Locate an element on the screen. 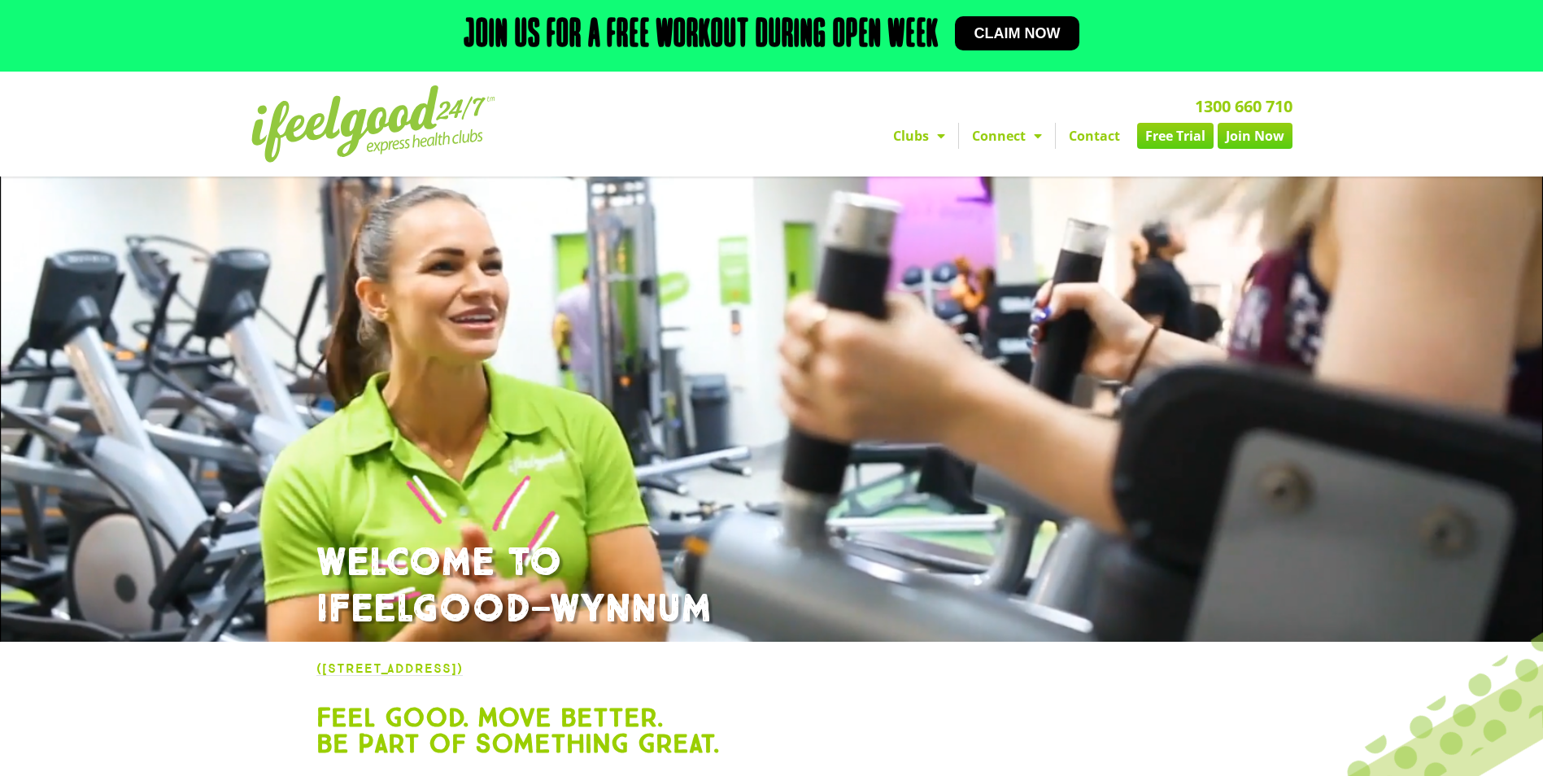 This screenshot has height=776, width=1543. a: Clubs is located at coordinates (919, 136).